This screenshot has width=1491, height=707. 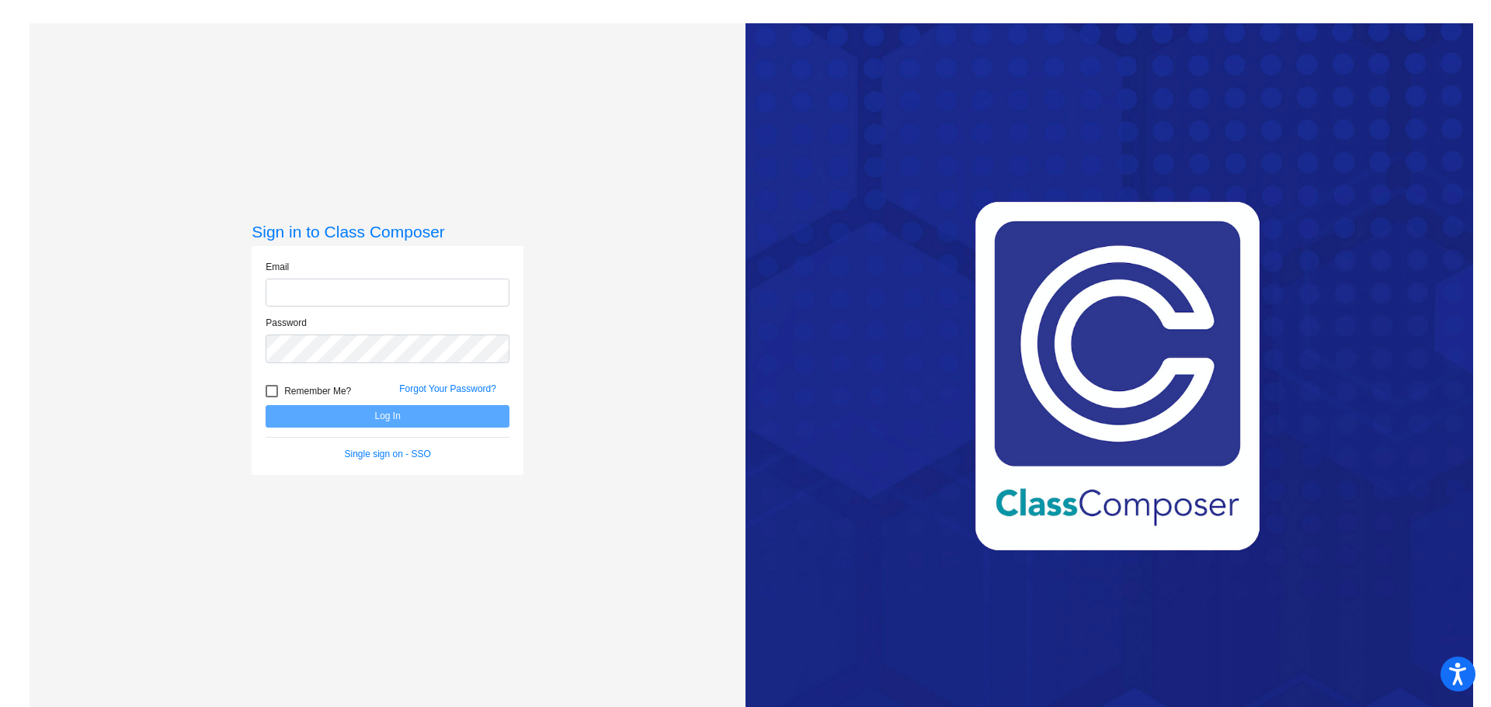 I want to click on h3: Sign in to Class Composer, so click(x=387, y=231).